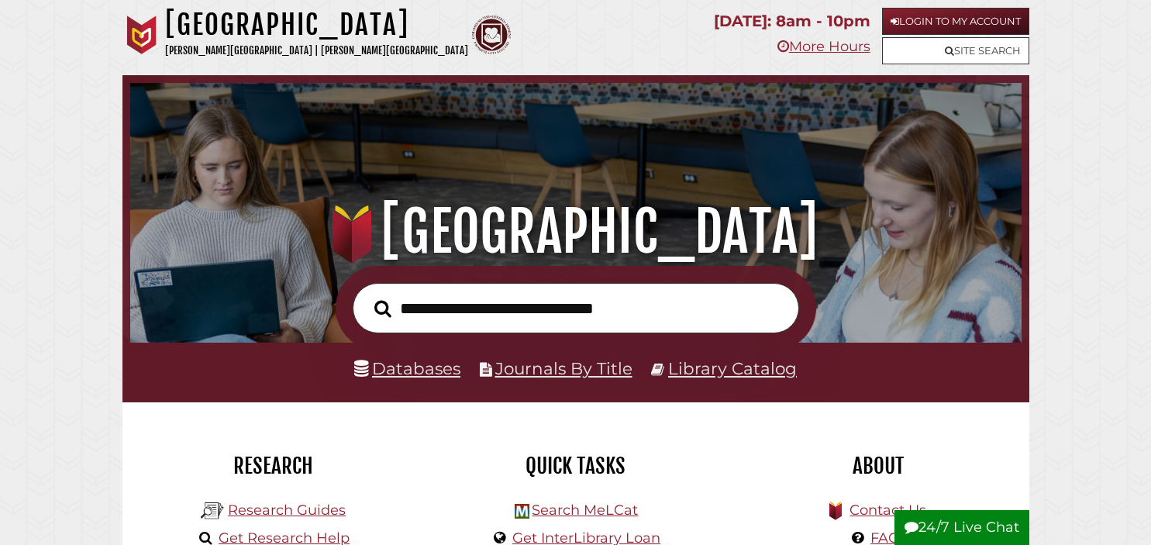 This screenshot has height=545, width=1151. What do you see at coordinates (956, 21) in the screenshot?
I see `a: Login to My Account` at bounding box center [956, 21].